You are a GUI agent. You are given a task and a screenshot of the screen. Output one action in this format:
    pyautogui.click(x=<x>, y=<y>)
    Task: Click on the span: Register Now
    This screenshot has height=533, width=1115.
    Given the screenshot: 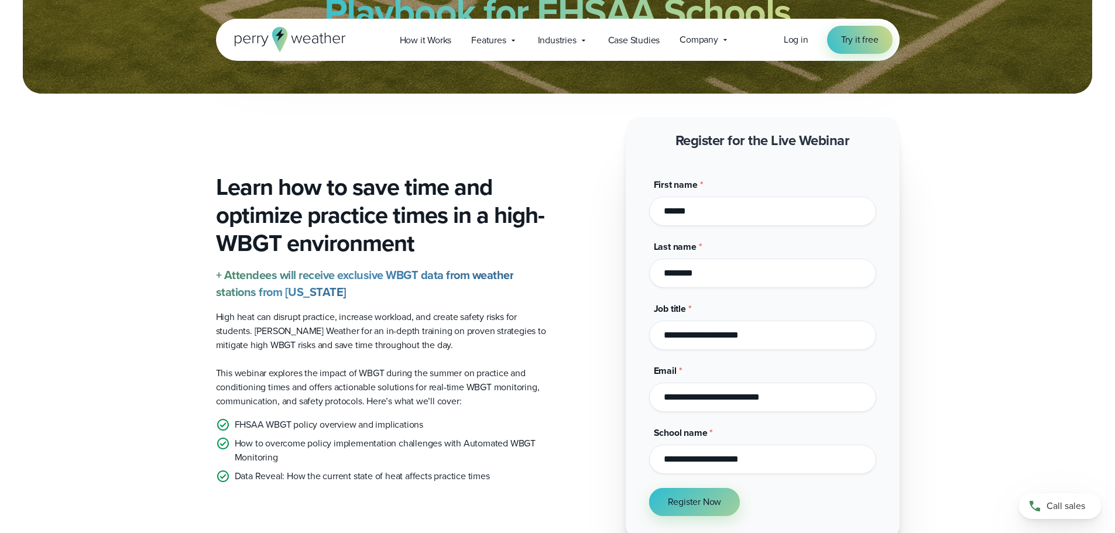 What is the action you would take?
    pyautogui.click(x=695, y=502)
    